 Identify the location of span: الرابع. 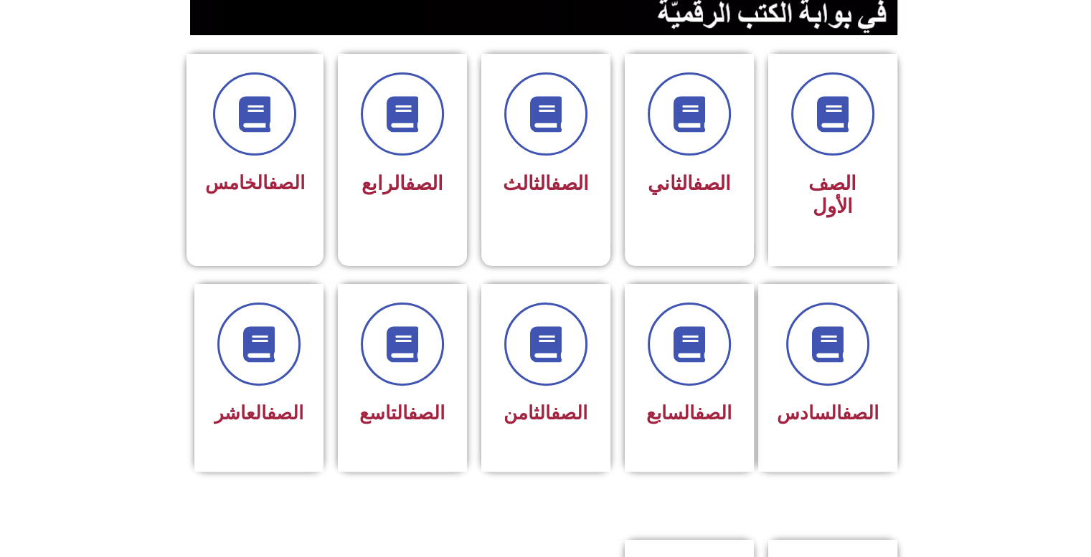
(402, 184).